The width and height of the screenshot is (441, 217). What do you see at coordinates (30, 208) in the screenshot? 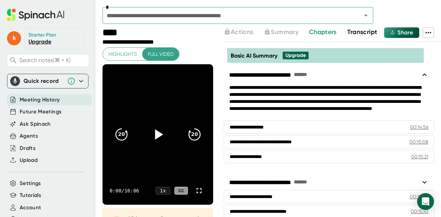
I see `button: Account` at bounding box center [30, 208].